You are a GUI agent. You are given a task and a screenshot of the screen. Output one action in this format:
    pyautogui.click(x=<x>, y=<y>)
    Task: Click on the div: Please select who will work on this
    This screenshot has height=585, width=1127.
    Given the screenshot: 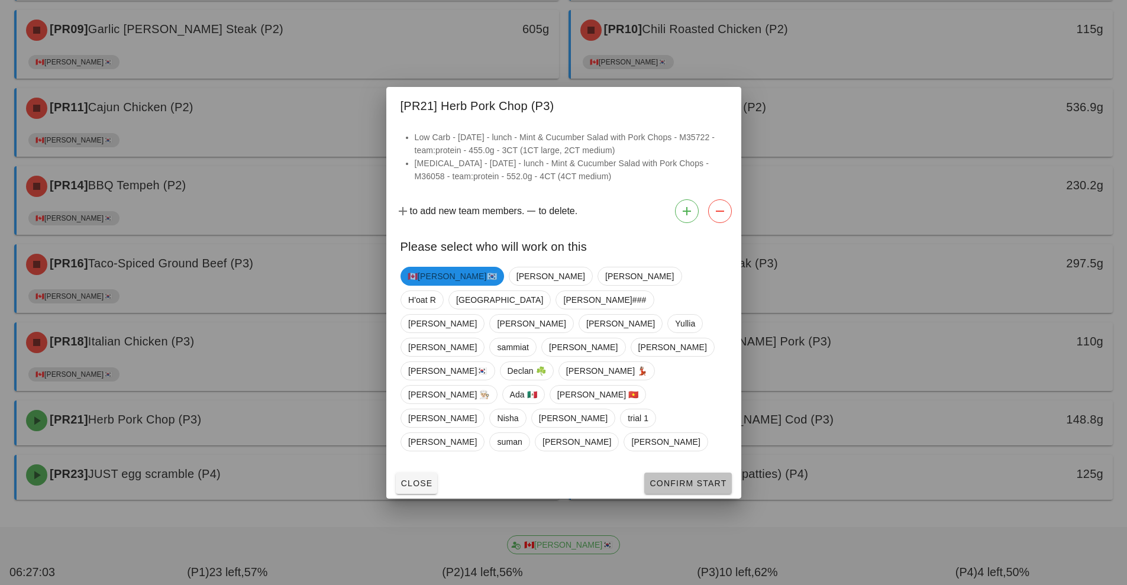 What is the action you would take?
    pyautogui.click(x=564, y=245)
    